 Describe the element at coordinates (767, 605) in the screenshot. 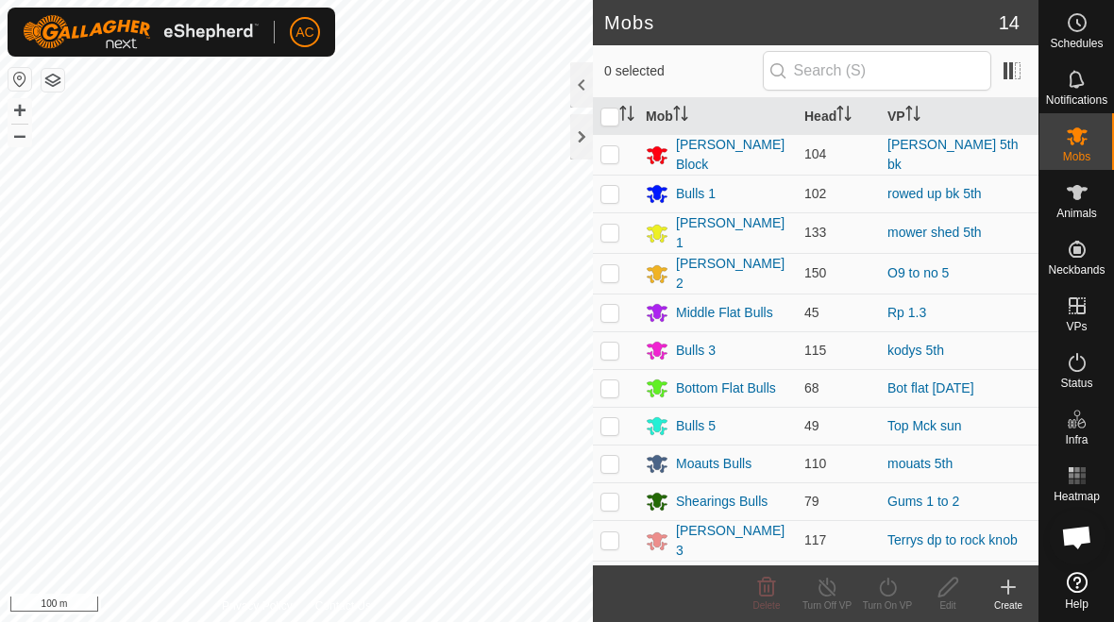

I see `span: Delete` at that location.